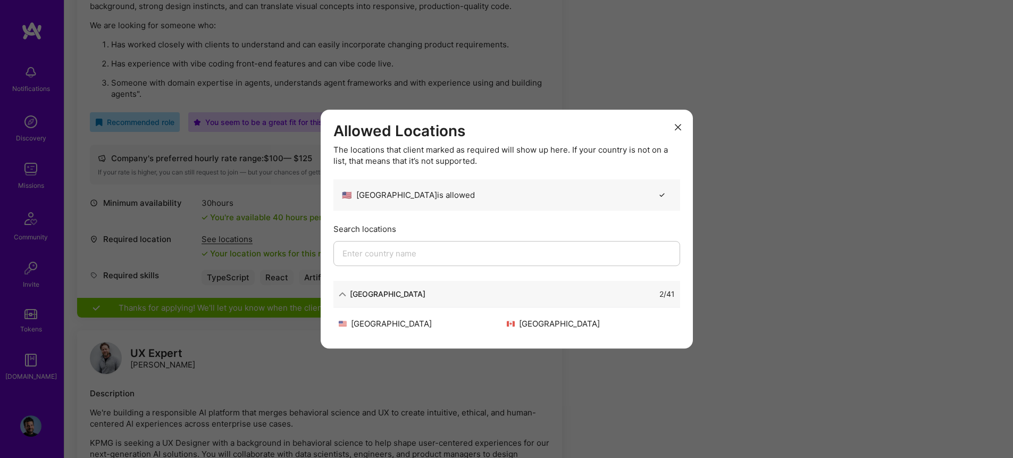  Describe the element at coordinates (510, 323) in the screenshot. I see `img: Canada` at that location.